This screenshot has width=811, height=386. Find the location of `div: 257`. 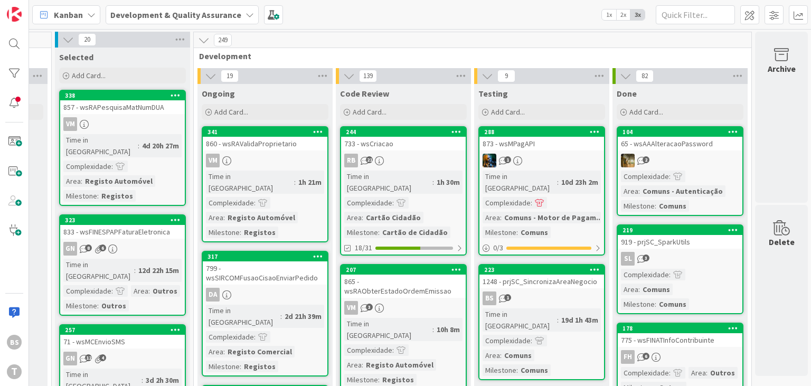

div: 257 is located at coordinates (125, 330).